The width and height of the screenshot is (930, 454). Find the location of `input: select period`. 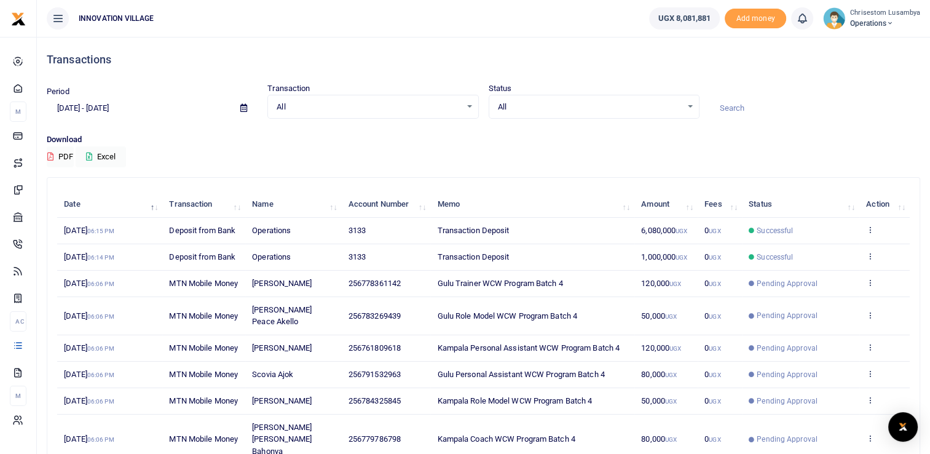

input: select period is located at coordinates (138, 108).